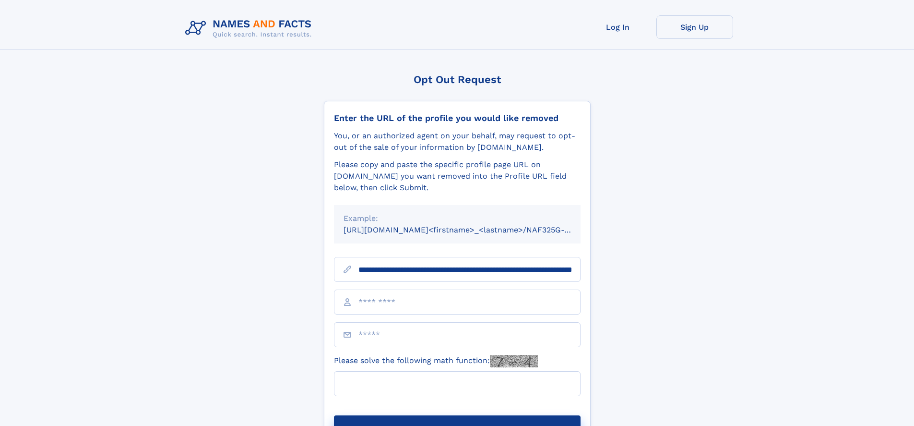 This screenshot has height=426, width=914. Describe the element at coordinates (251, 28) in the screenshot. I see `img: Logo Names and Facts` at that location.